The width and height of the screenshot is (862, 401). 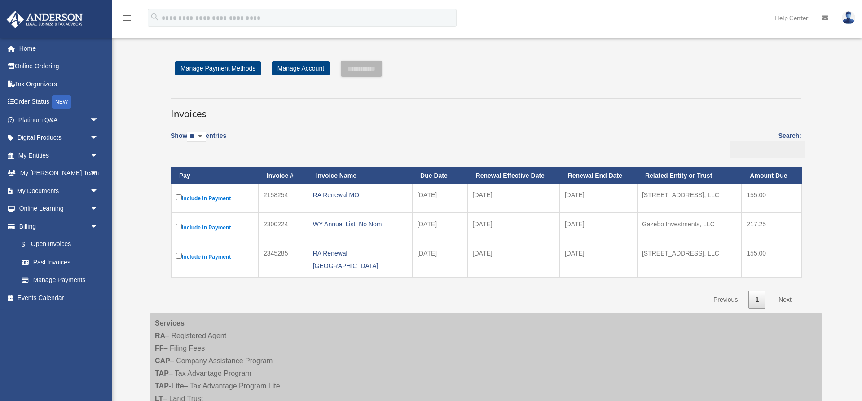 What do you see at coordinates (514, 176) in the screenshot?
I see `th: Renewal Effective Date: activate to sort column ascending` at bounding box center [514, 176].